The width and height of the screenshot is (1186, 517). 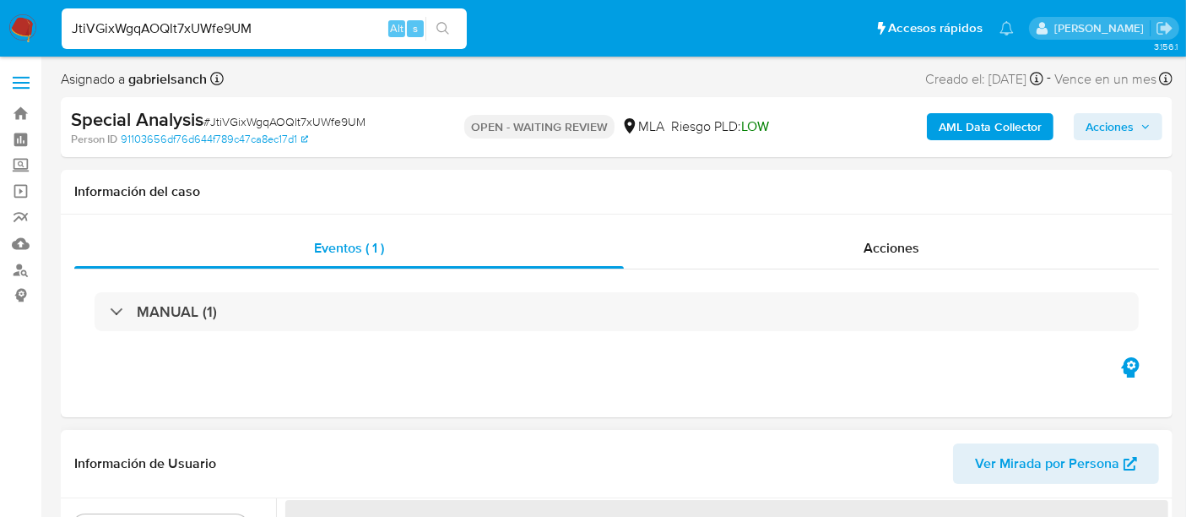 I want to click on span: Ver Mirada por Persona, so click(x=1047, y=464).